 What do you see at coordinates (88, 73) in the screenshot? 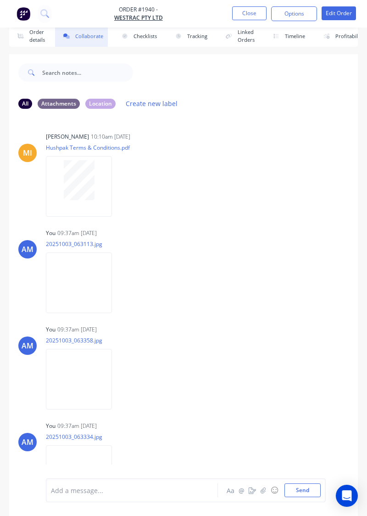
I see `input: Search notes...` at bounding box center [88, 73].